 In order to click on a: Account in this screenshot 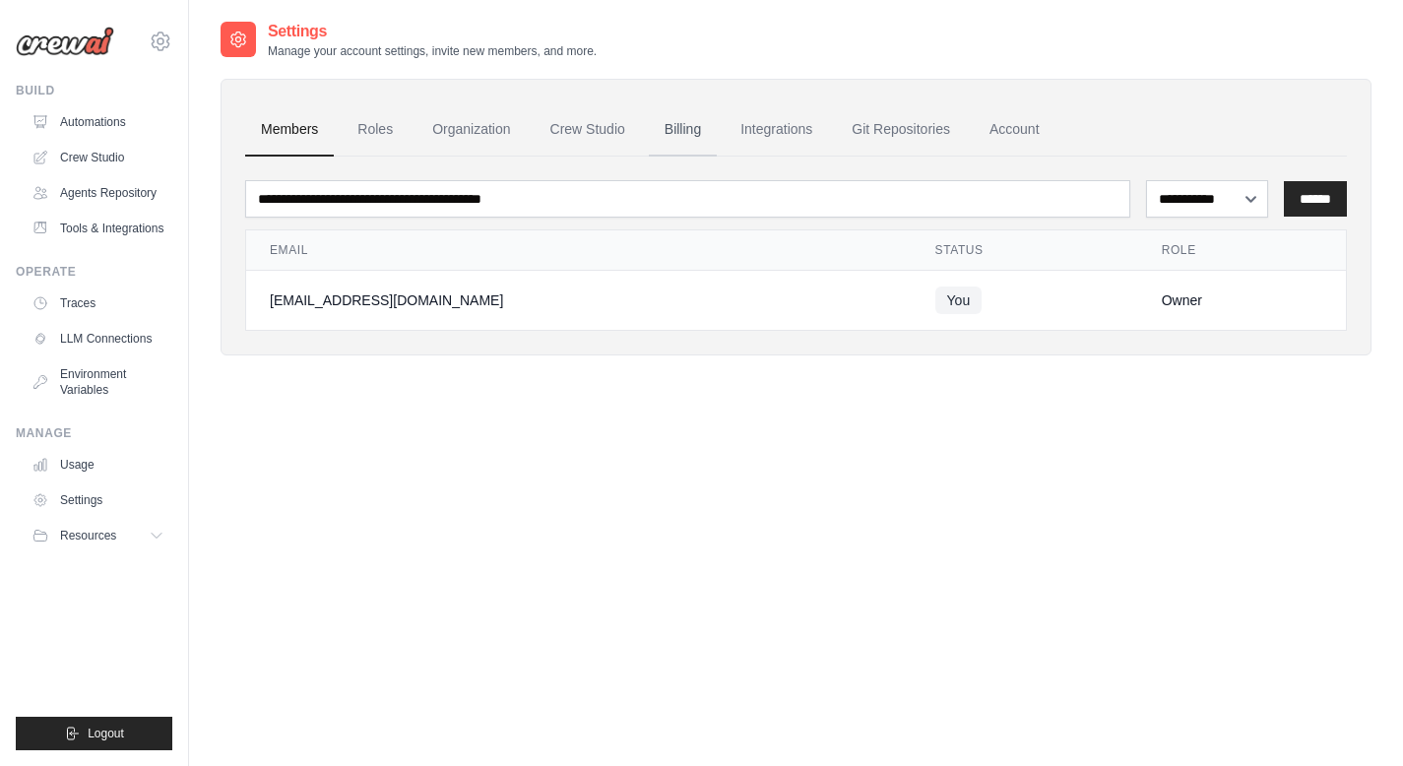, I will do `click(1014, 130)`.